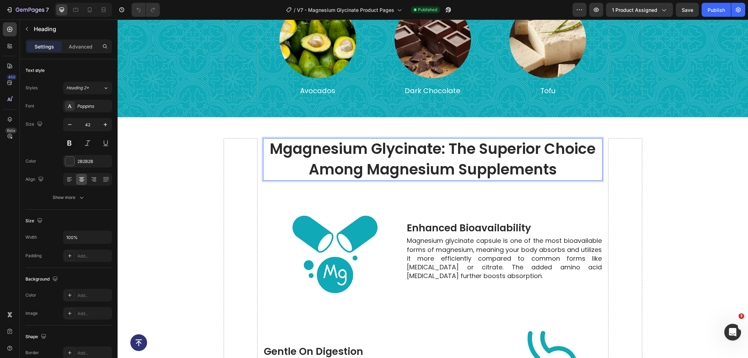 This screenshot has width=748, height=358. Describe the element at coordinates (35, 70) in the screenshot. I see `div: Text style` at that location.